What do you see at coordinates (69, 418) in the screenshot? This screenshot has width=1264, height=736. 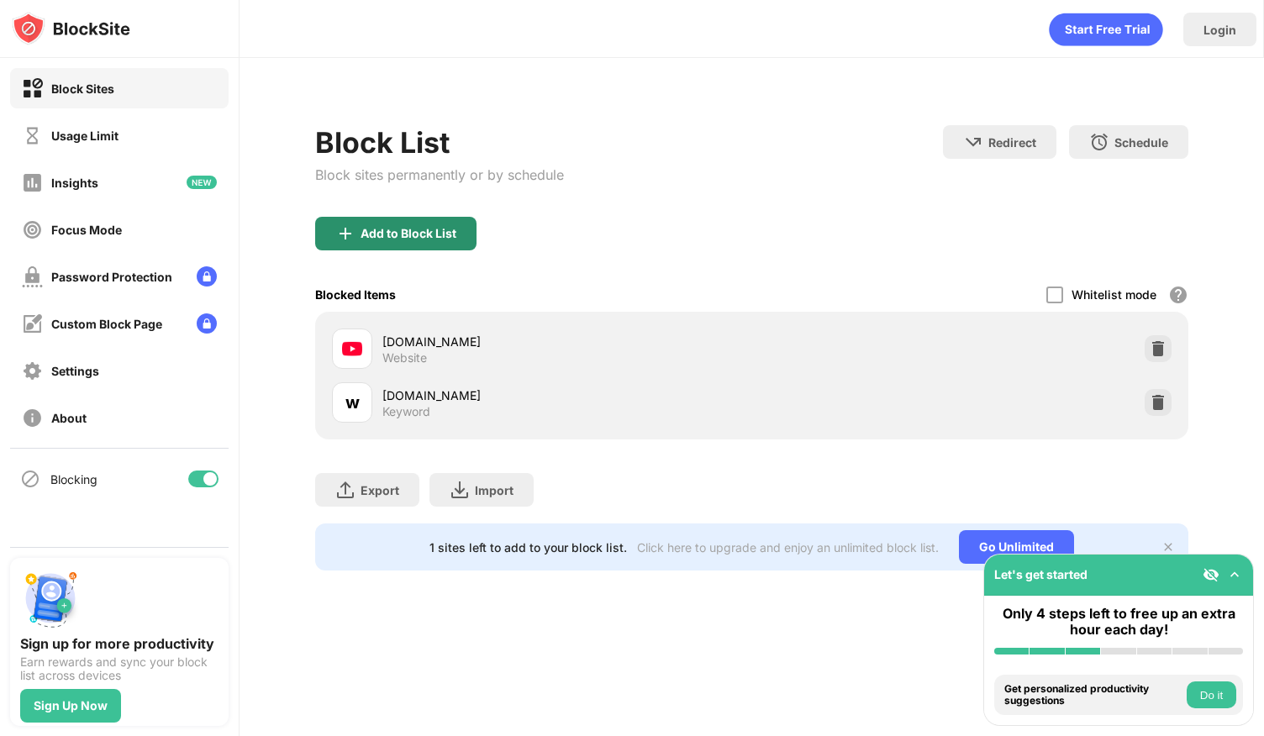 I see `div: About` at bounding box center [69, 418].